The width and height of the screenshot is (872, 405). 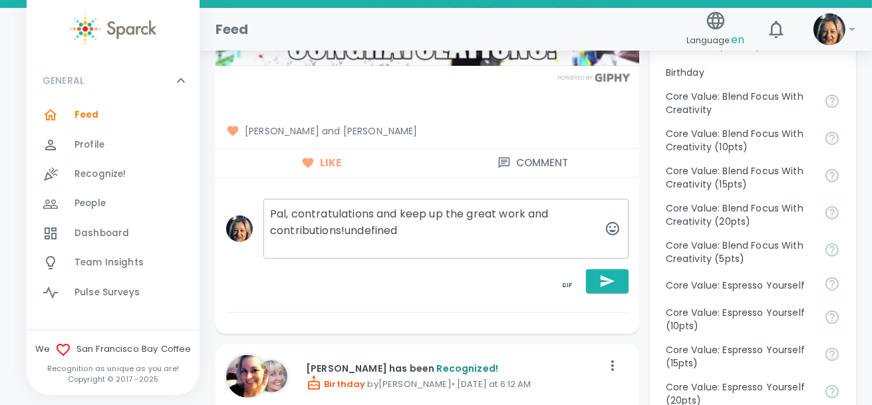 I want to click on p: Core Value: Blend Focus With Creativity (15pts), so click(x=740, y=178).